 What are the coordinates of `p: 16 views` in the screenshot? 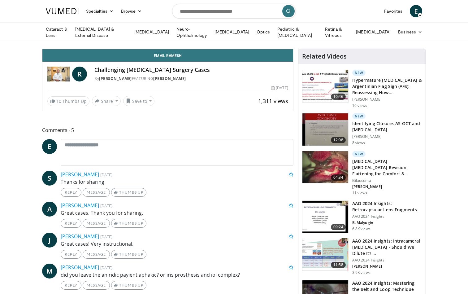 It's located at (360, 106).